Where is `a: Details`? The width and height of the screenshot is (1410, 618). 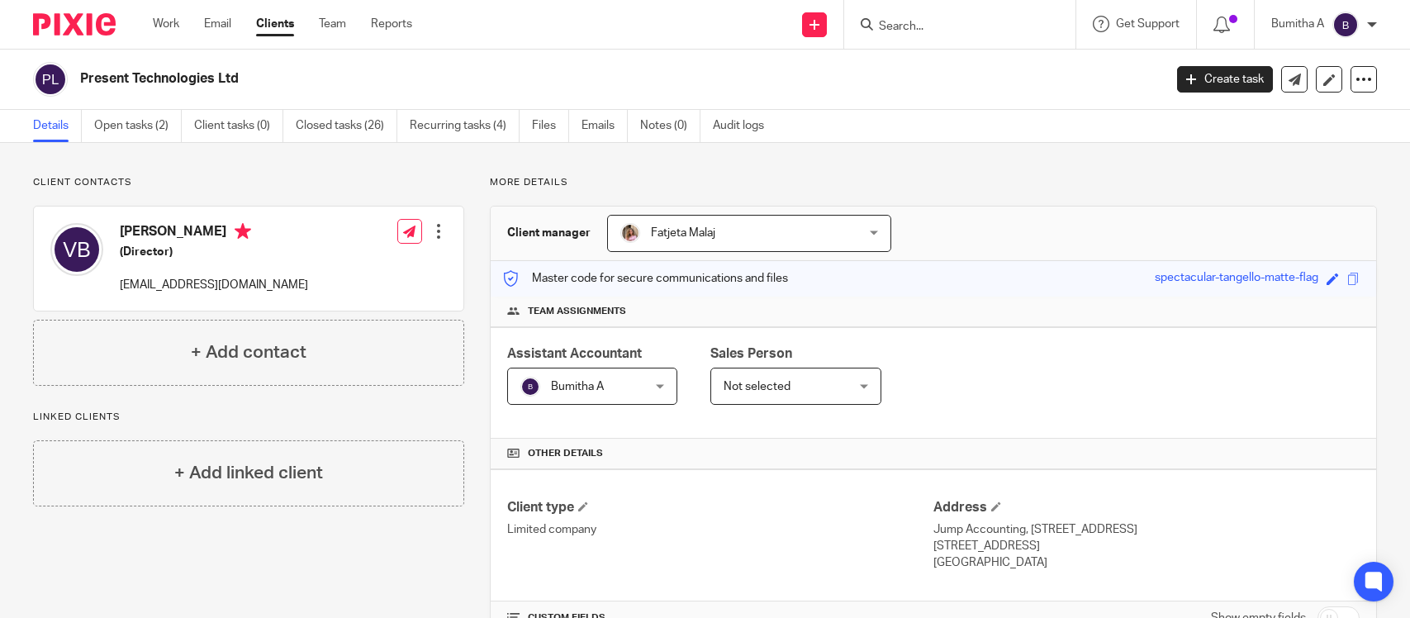 a: Details is located at coordinates (57, 126).